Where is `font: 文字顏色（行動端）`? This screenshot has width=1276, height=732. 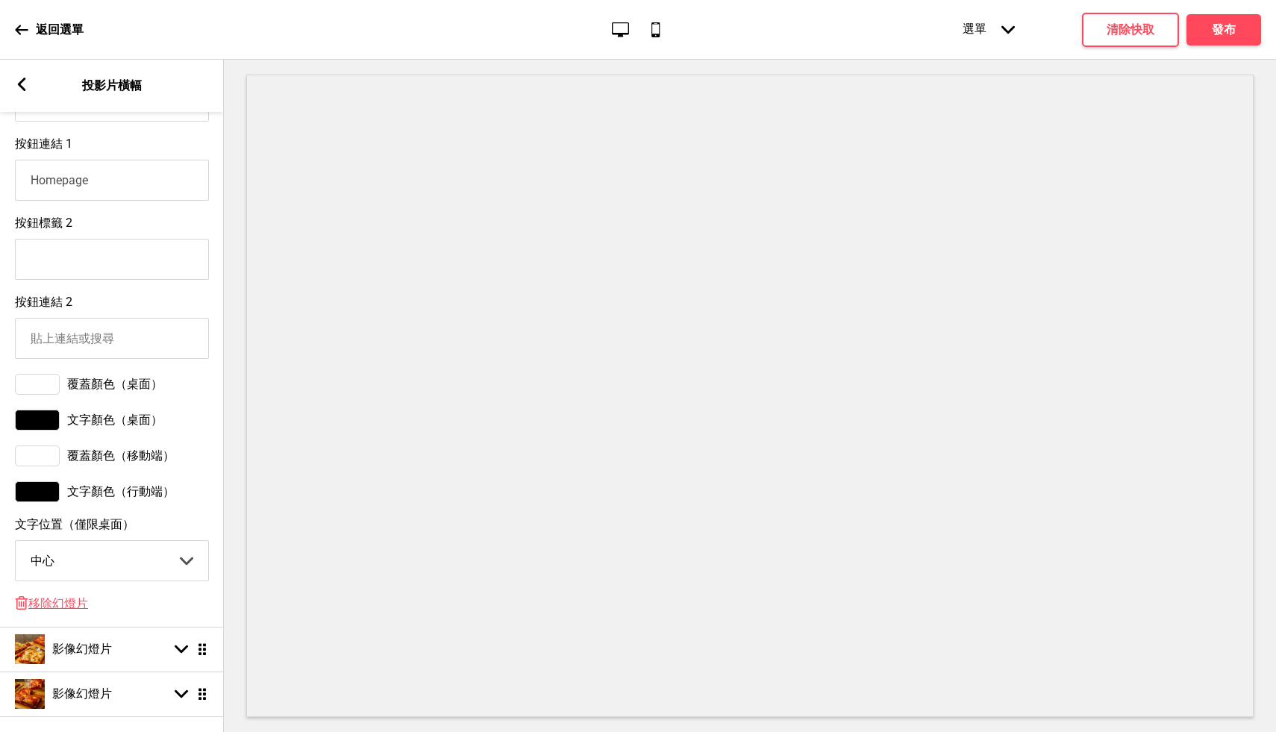 font: 文字顏色（行動端） is located at coordinates (121, 491).